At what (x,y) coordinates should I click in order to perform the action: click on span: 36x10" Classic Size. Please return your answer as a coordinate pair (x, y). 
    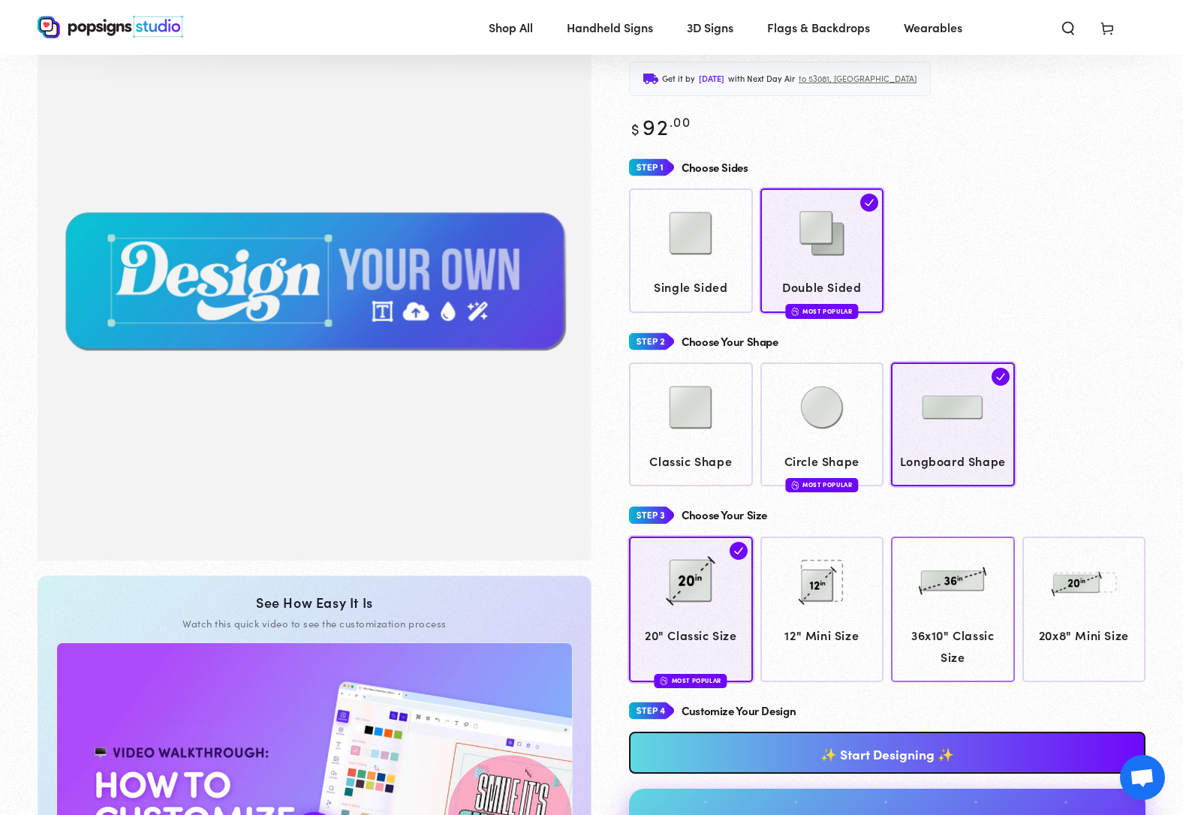
    Looking at the image, I should click on (953, 646).